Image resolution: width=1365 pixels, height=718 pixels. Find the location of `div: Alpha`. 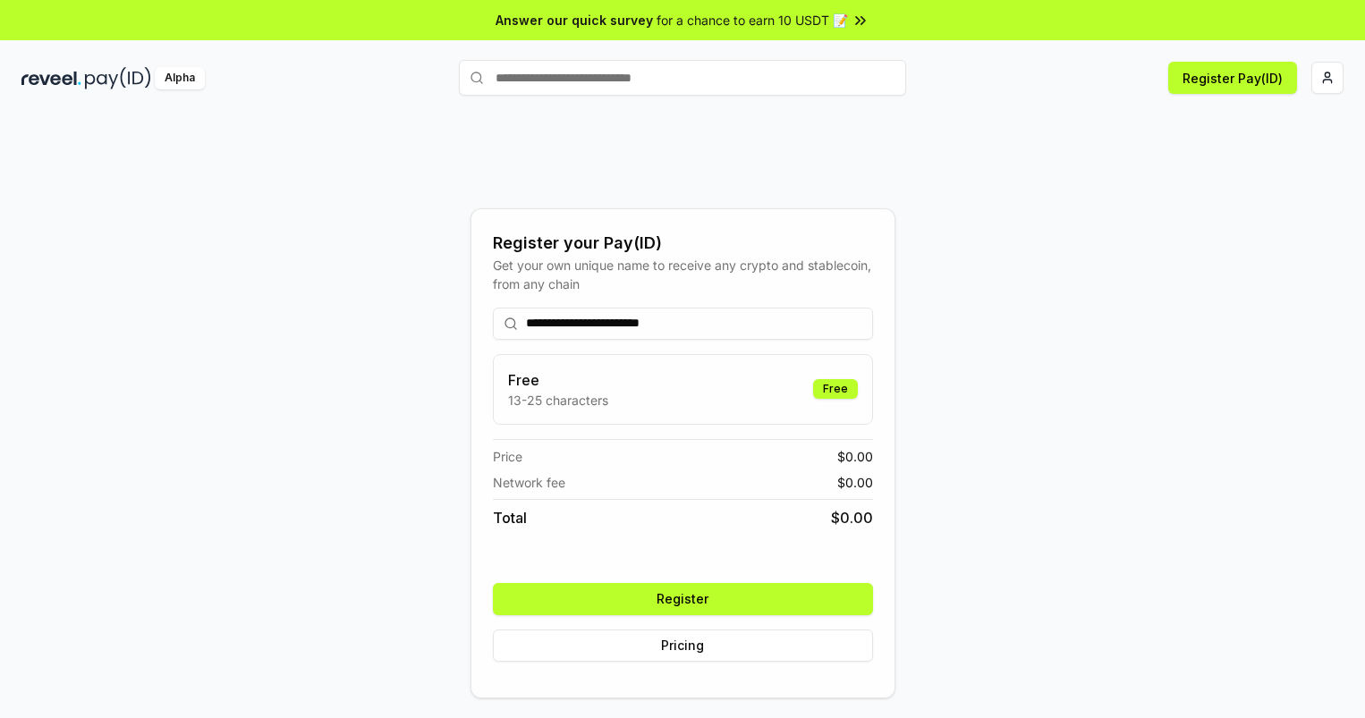

div: Alpha is located at coordinates (180, 78).